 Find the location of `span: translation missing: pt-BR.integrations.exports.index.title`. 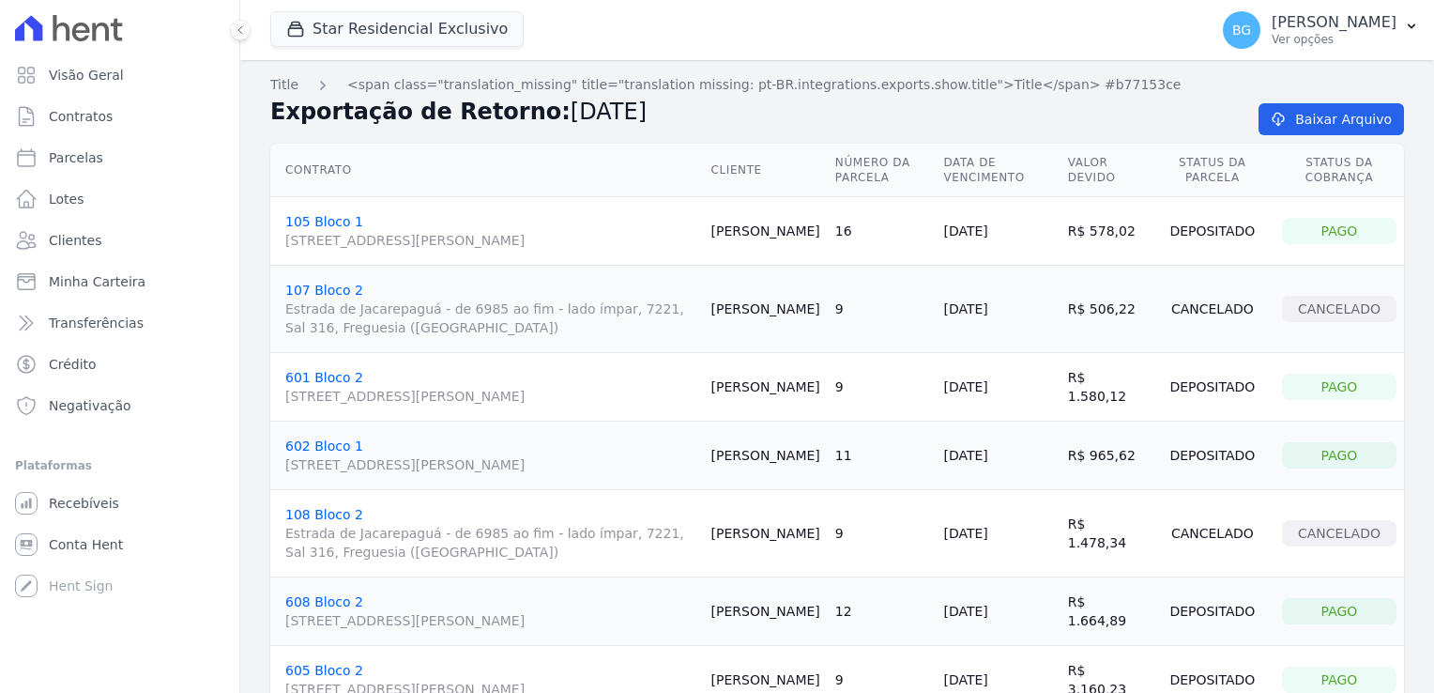

span: translation missing: pt-BR.integrations.exports.index.title is located at coordinates (284, 84).